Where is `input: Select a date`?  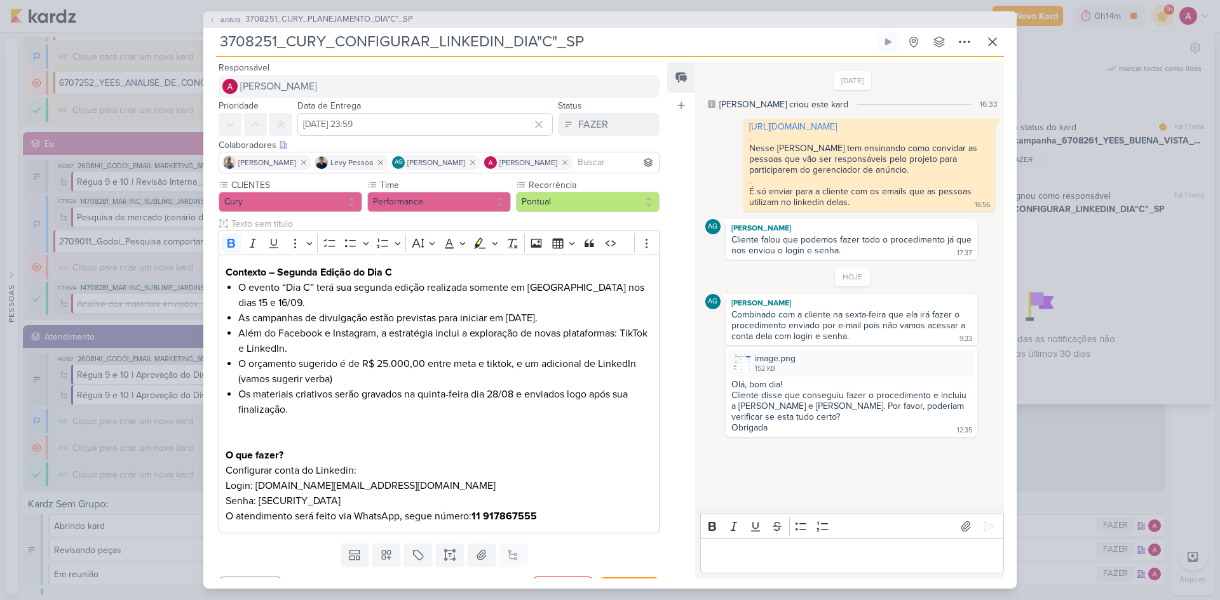
input: Select a date is located at coordinates (425, 125).